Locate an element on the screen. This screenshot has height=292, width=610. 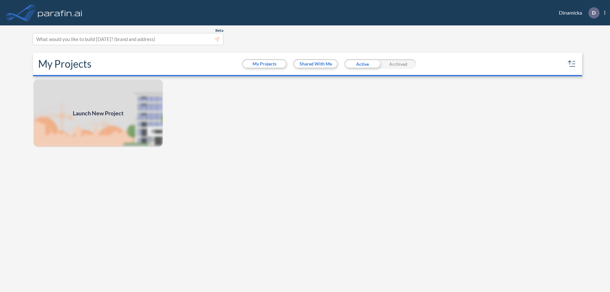
button: My Projects is located at coordinates (264, 64).